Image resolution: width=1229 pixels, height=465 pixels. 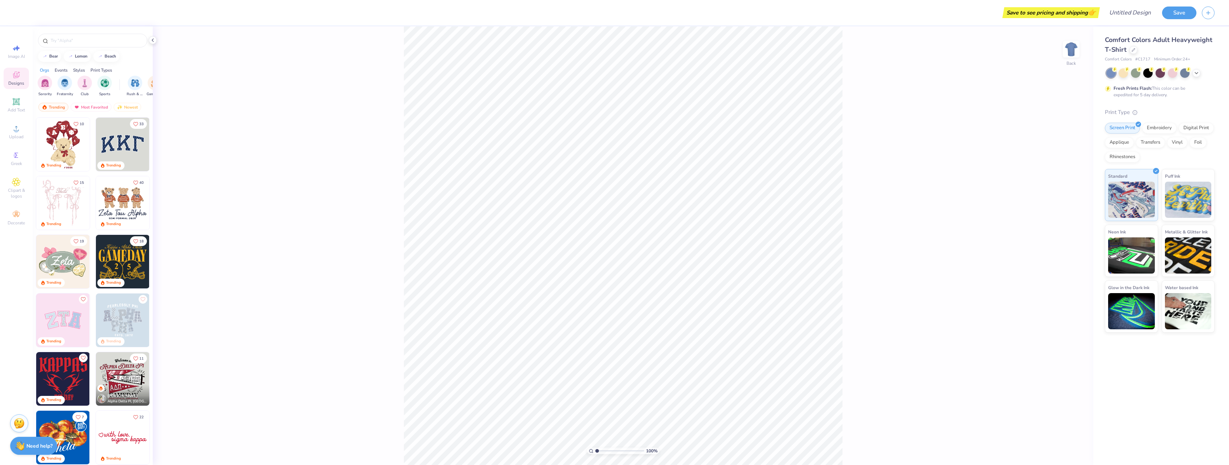 I want to click on span: Sorority, so click(x=45, y=94).